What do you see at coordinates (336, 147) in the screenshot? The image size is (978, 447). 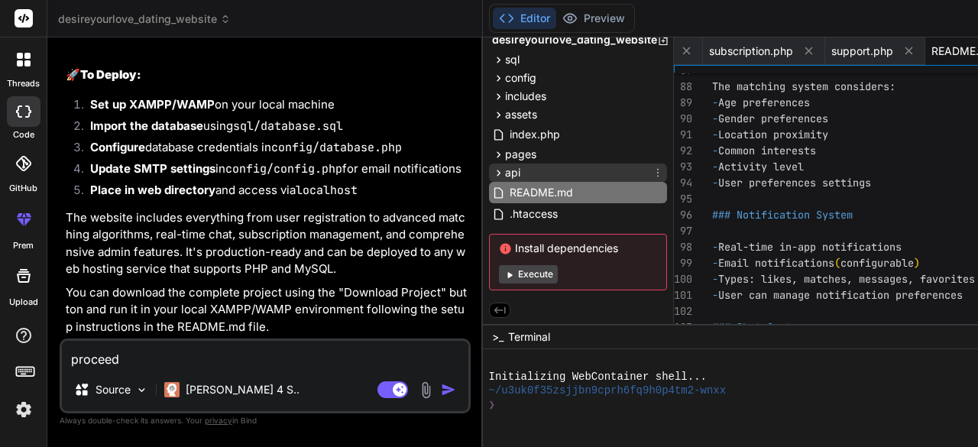 I see `code: config/database.php` at bounding box center [336, 147].